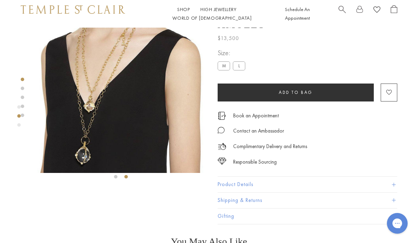  Describe the element at coordinates (308, 185) in the screenshot. I see `button: Product Details` at that location.